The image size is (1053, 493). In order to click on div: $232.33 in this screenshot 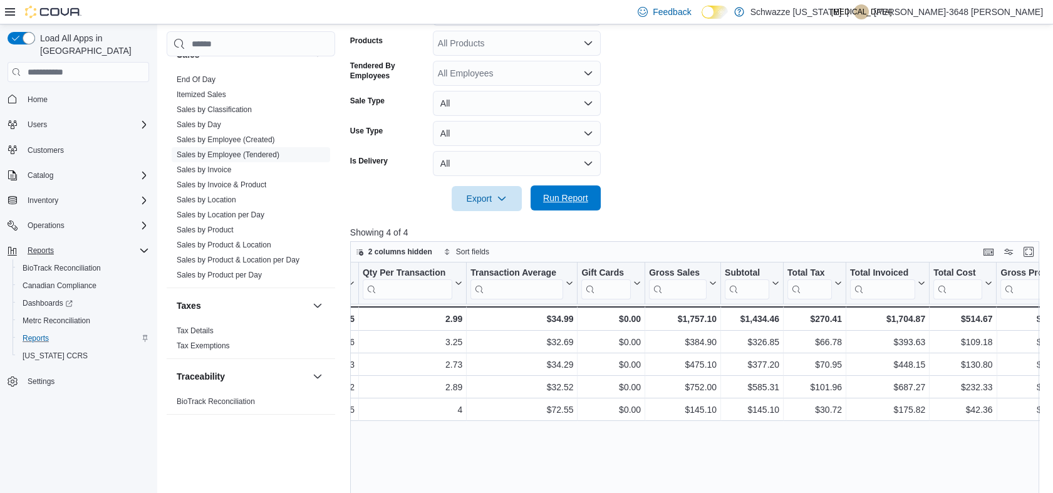, I will do `click(963, 388)`.